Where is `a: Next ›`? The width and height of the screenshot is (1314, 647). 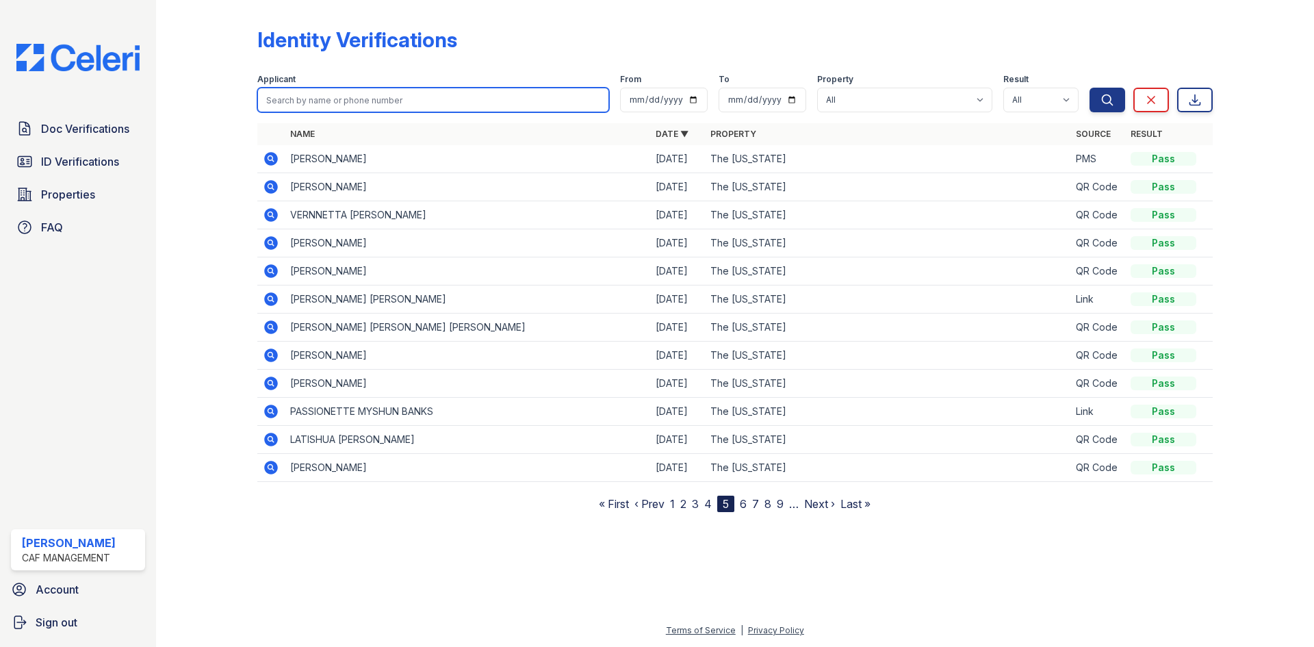 a: Next › is located at coordinates (819, 504).